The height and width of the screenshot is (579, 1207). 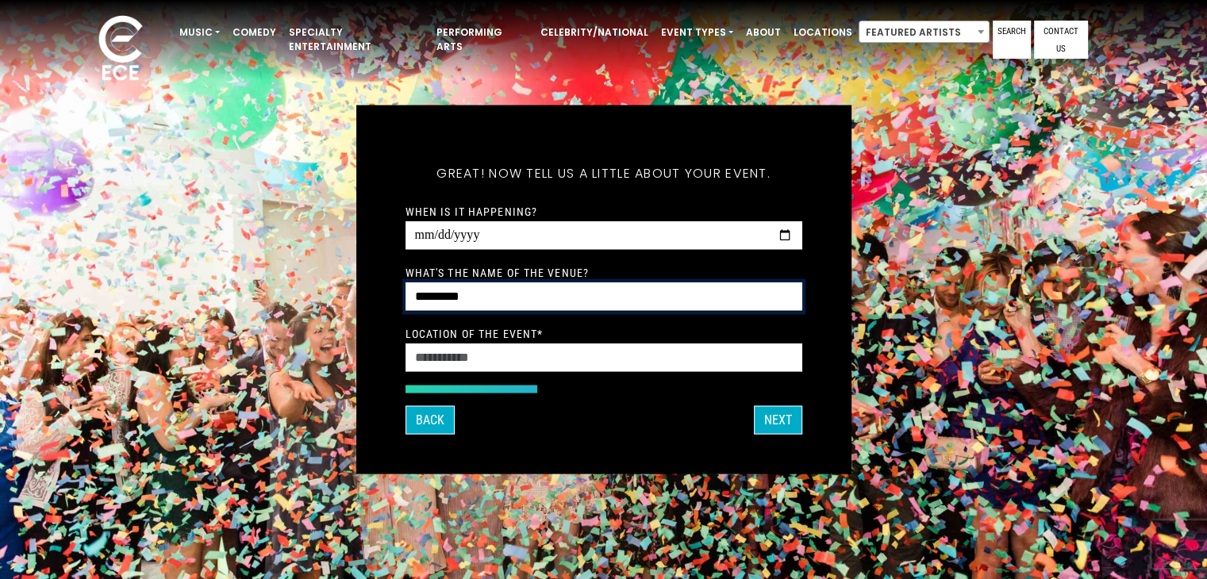 What do you see at coordinates (497, 273) in the screenshot?
I see `label: What's the name of the venue?` at bounding box center [497, 273].